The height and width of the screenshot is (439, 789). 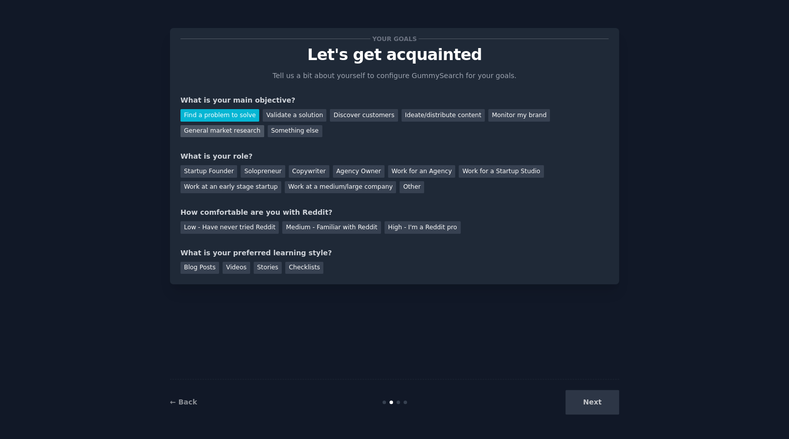 I want to click on div: What is your preferred learning style?, so click(x=394, y=253).